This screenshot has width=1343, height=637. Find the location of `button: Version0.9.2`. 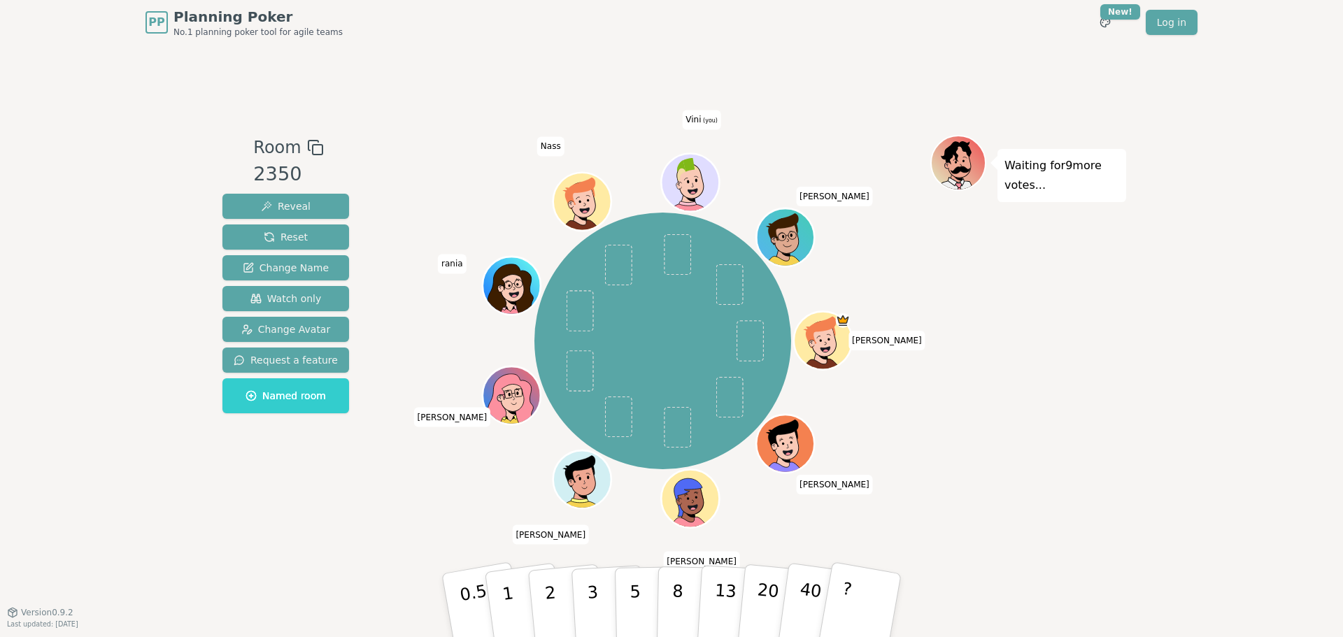

button: Version0.9.2 is located at coordinates (40, 613).